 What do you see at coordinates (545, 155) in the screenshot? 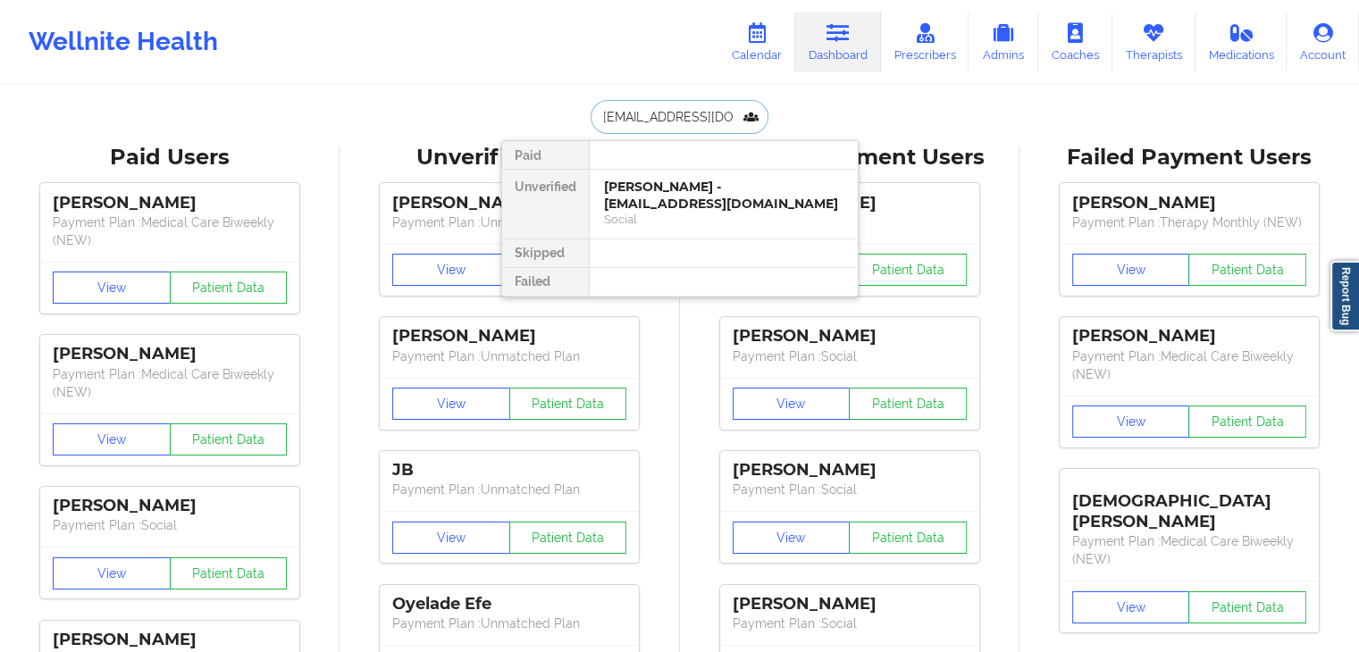
I see `div: Paid` at bounding box center [545, 155].